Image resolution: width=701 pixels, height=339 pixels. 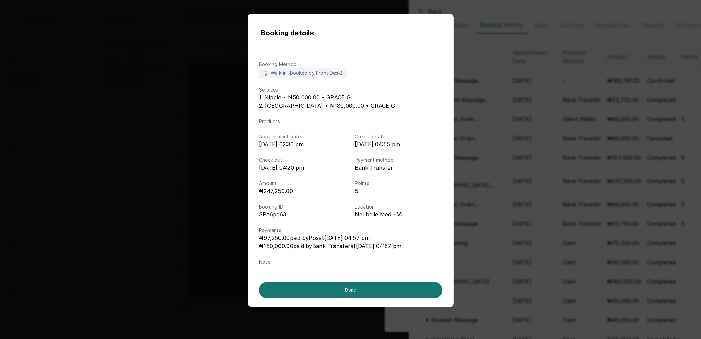 I want to click on p: Created date, so click(x=398, y=136).